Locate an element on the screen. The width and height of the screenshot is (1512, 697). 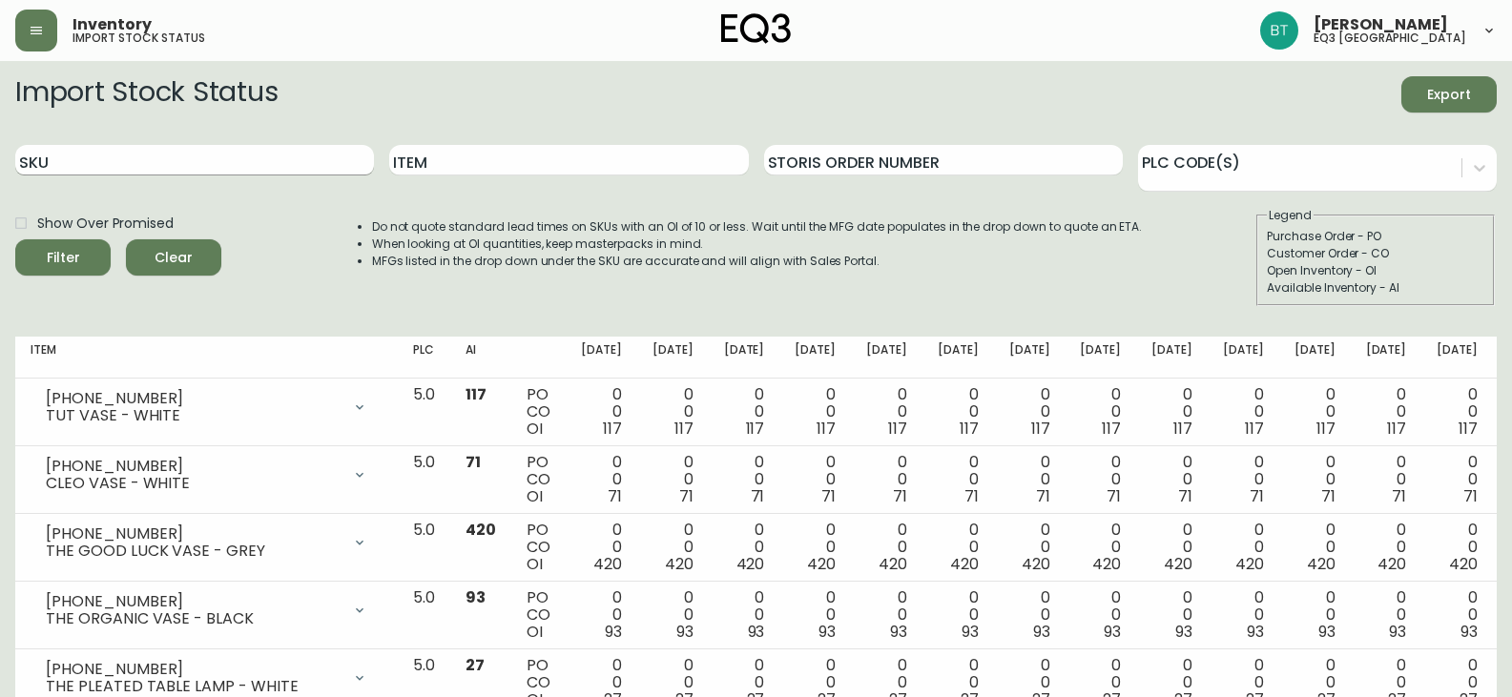
div: THE PLEATED TABLE LAMP - WHITE is located at coordinates (193, 687).